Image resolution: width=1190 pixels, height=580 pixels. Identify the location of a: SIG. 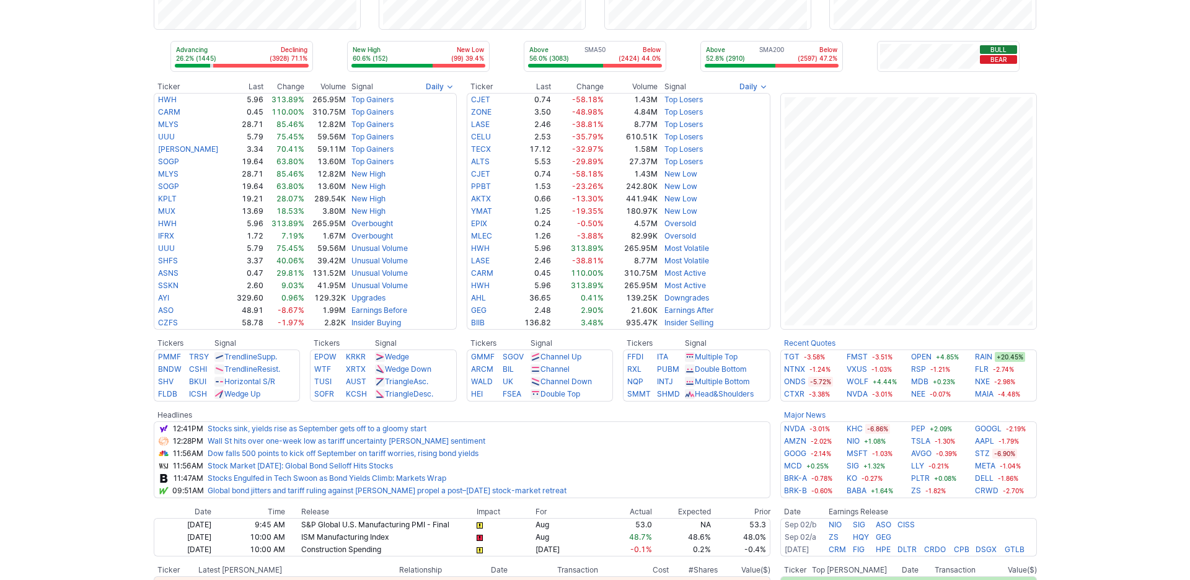
(853, 466).